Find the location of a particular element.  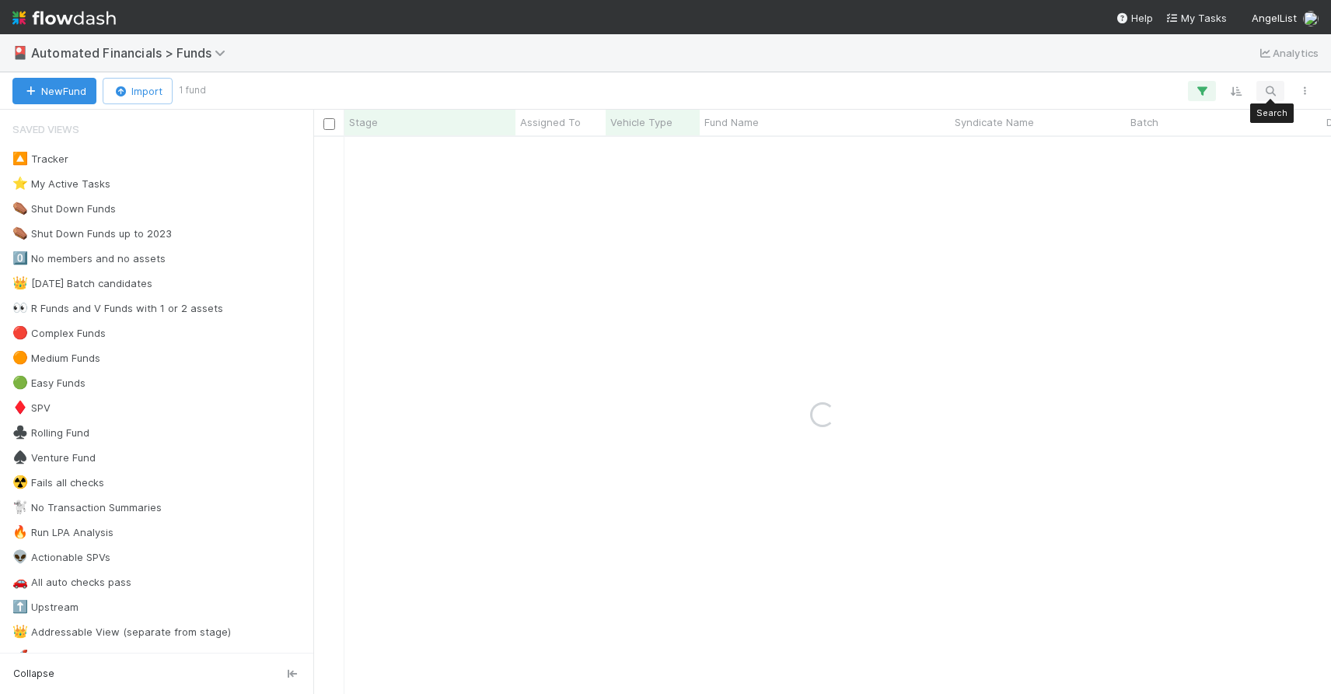

span: Syndicate Name is located at coordinates (995, 122).